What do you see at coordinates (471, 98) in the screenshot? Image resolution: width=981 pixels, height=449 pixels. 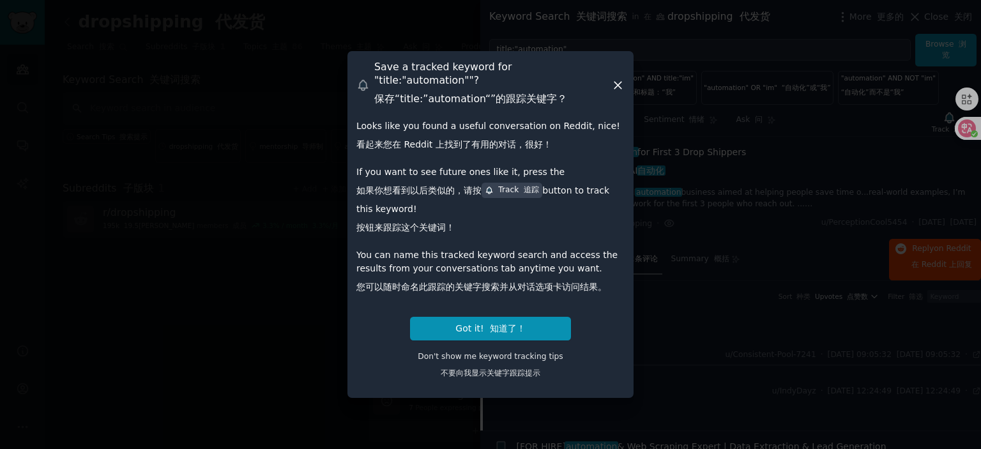 I see `font: 保存“title:”automation“”的跟踪关键字？` at bounding box center [471, 98].